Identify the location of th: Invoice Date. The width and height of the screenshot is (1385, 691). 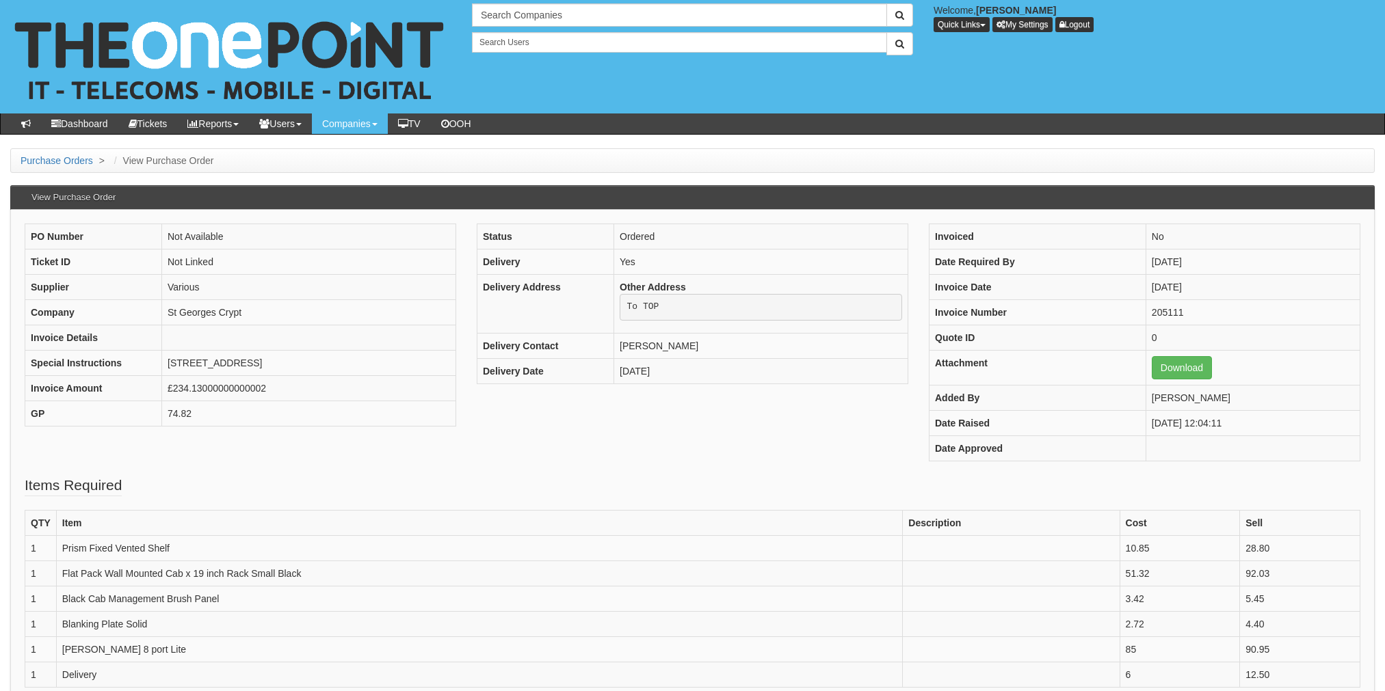
(1037, 287).